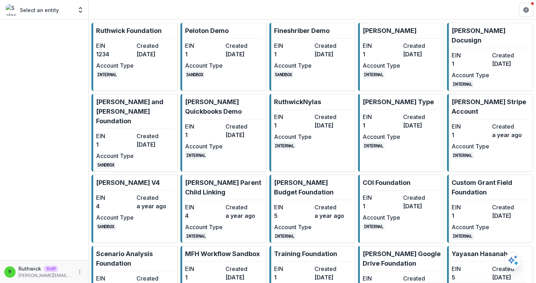  I want to click on p: Custom Grant Field Foundation, so click(491, 188).